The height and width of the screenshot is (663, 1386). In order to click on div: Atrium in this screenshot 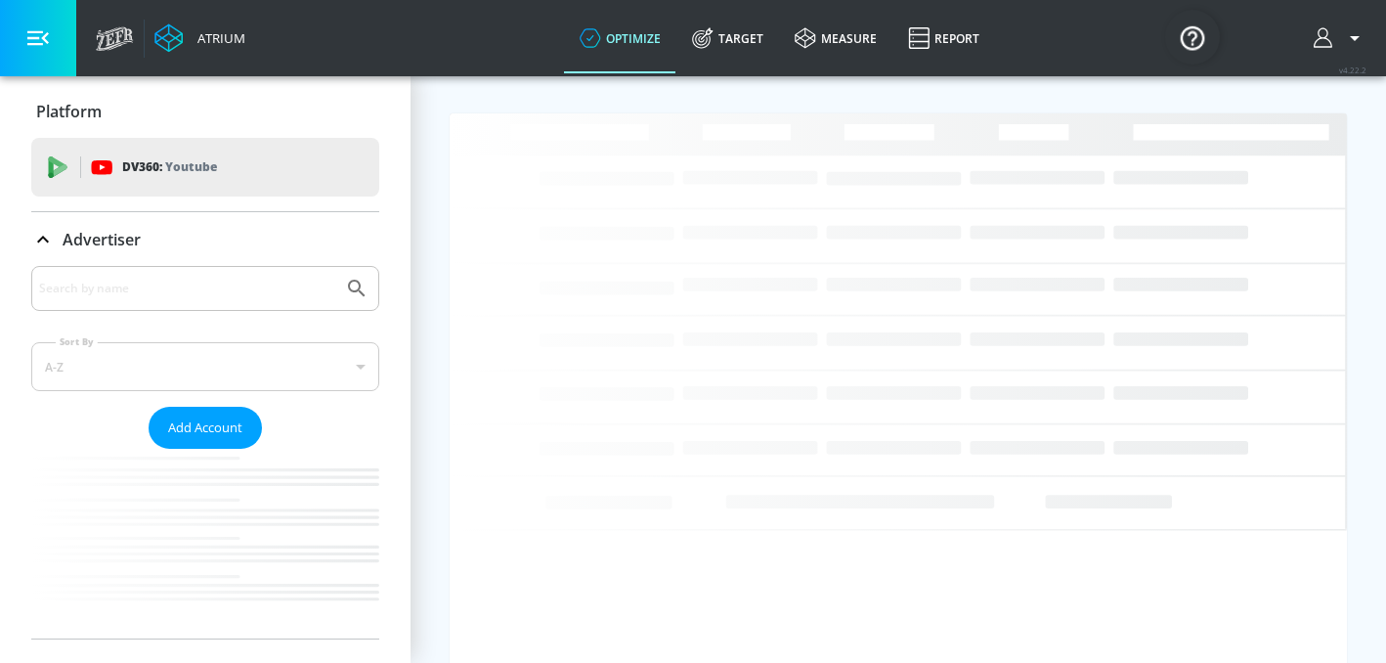, I will do `click(217, 38)`.